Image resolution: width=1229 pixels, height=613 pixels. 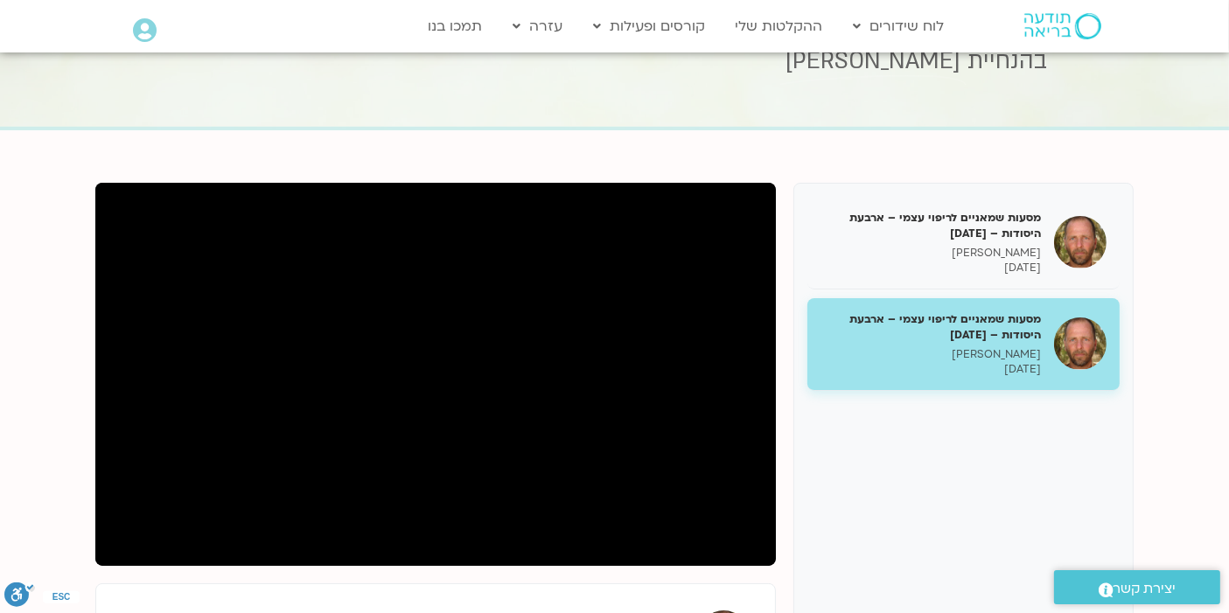 What do you see at coordinates (899, 26) in the screenshot?
I see `a: לוח שידורים` at bounding box center [899, 26].